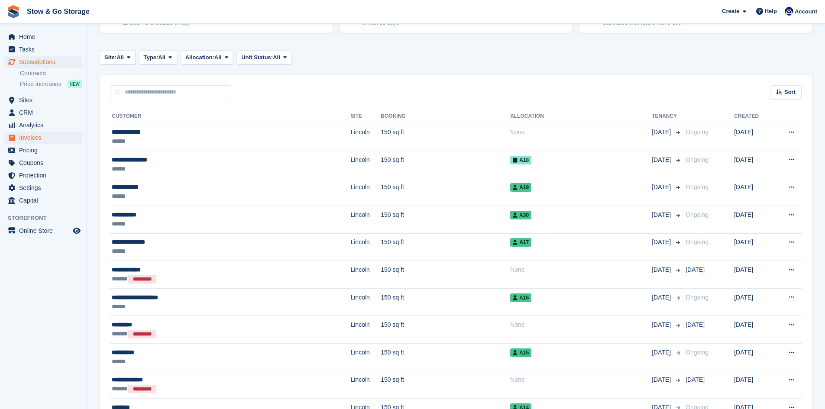  Describe the element at coordinates (45, 200) in the screenshot. I see `span: Capital` at that location.